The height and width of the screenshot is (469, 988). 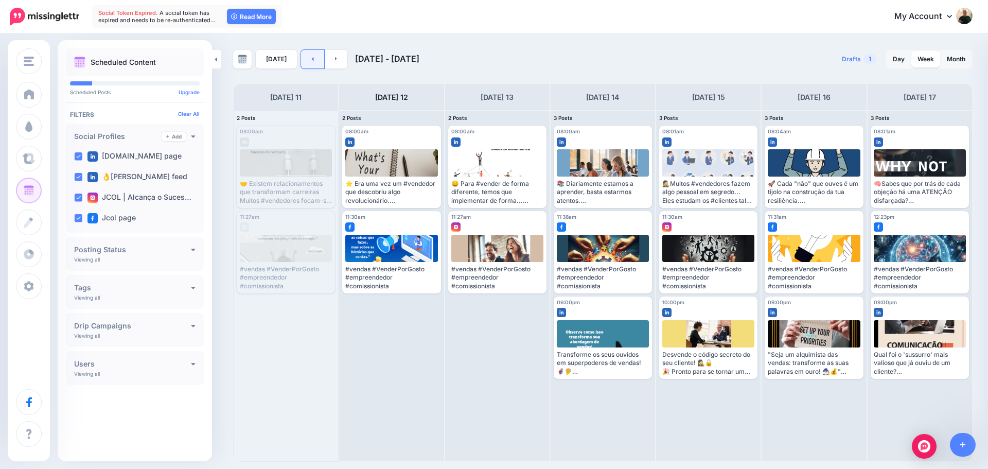 I want to click on h4: Users, so click(x=132, y=364).